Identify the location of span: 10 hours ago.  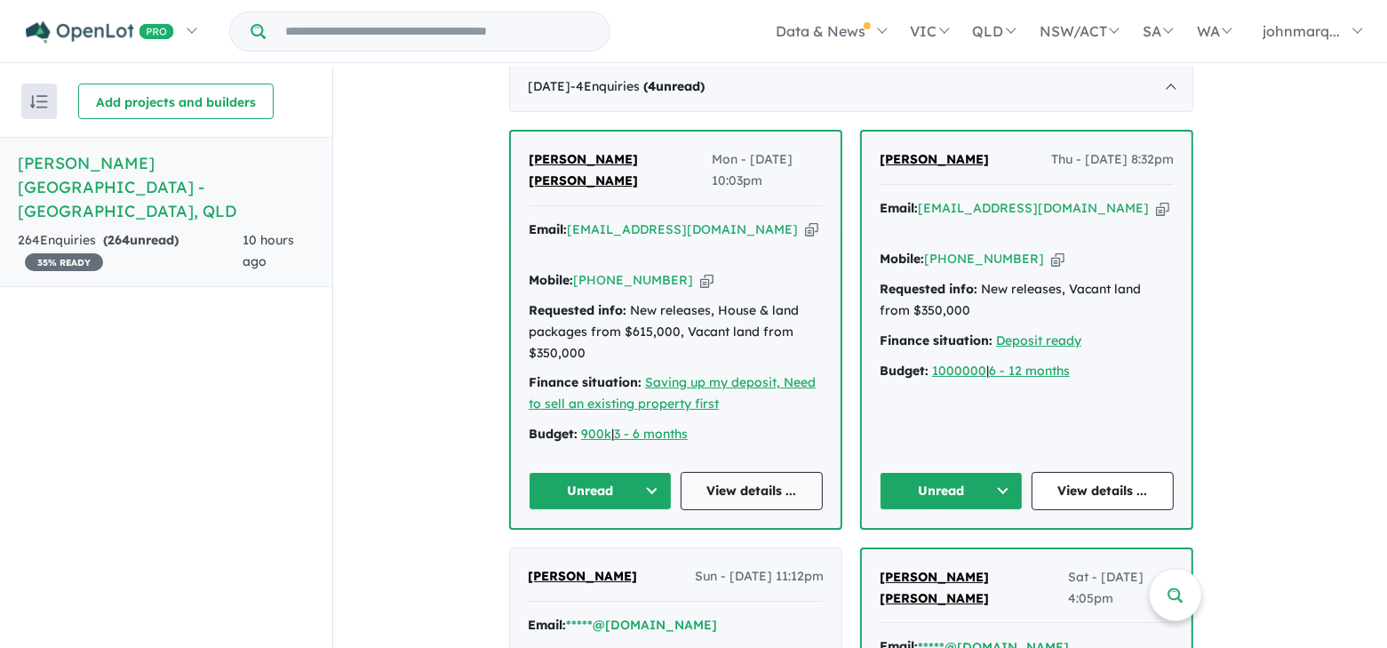
(268, 250).